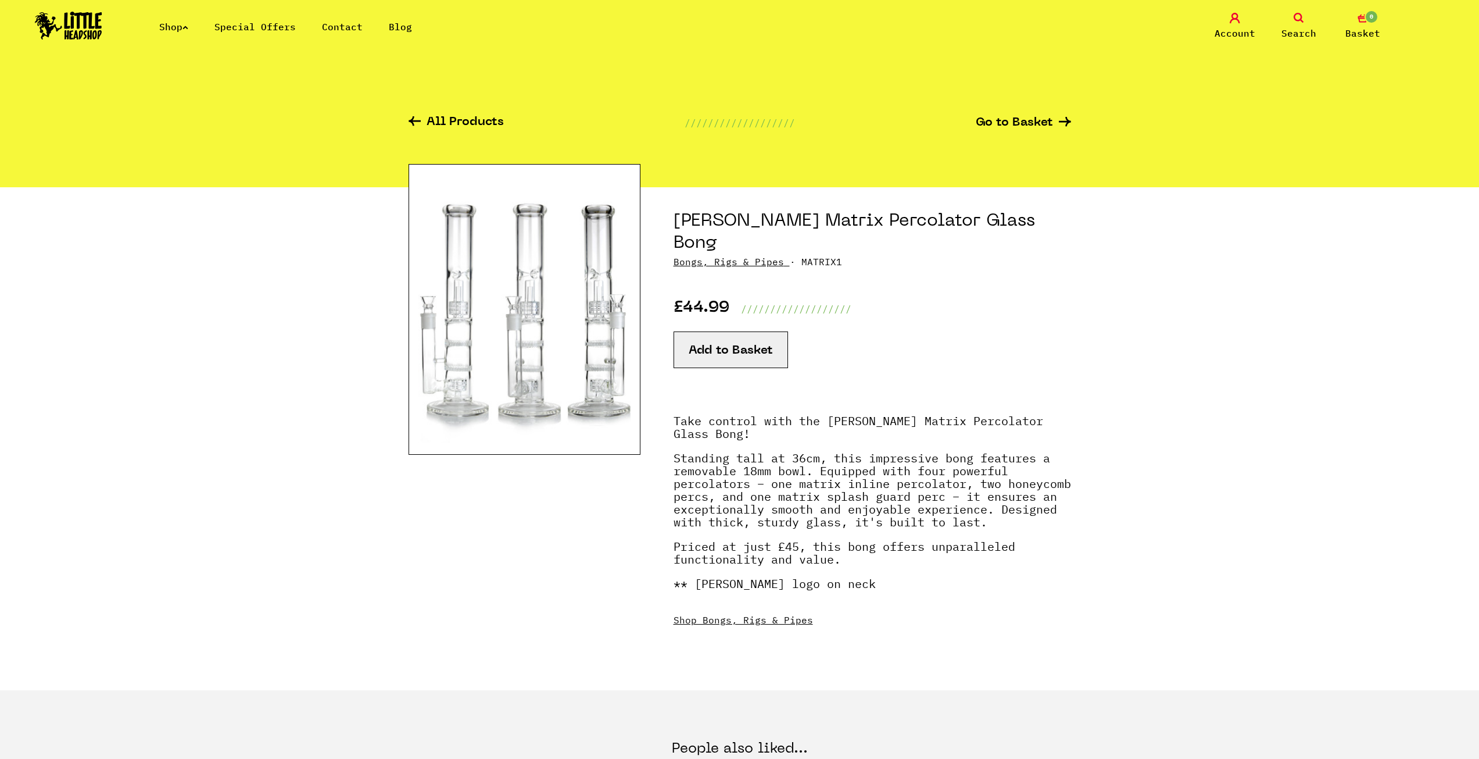  I want to click on a: All Products, so click(456, 123).